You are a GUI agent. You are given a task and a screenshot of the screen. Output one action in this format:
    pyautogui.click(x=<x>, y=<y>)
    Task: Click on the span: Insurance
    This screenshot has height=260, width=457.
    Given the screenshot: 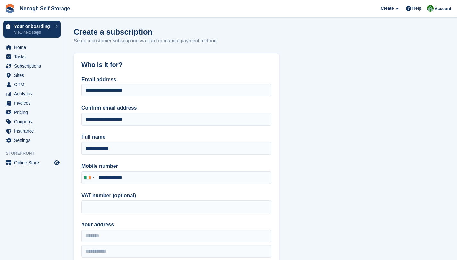 What is the action you would take?
    pyautogui.click(x=33, y=131)
    